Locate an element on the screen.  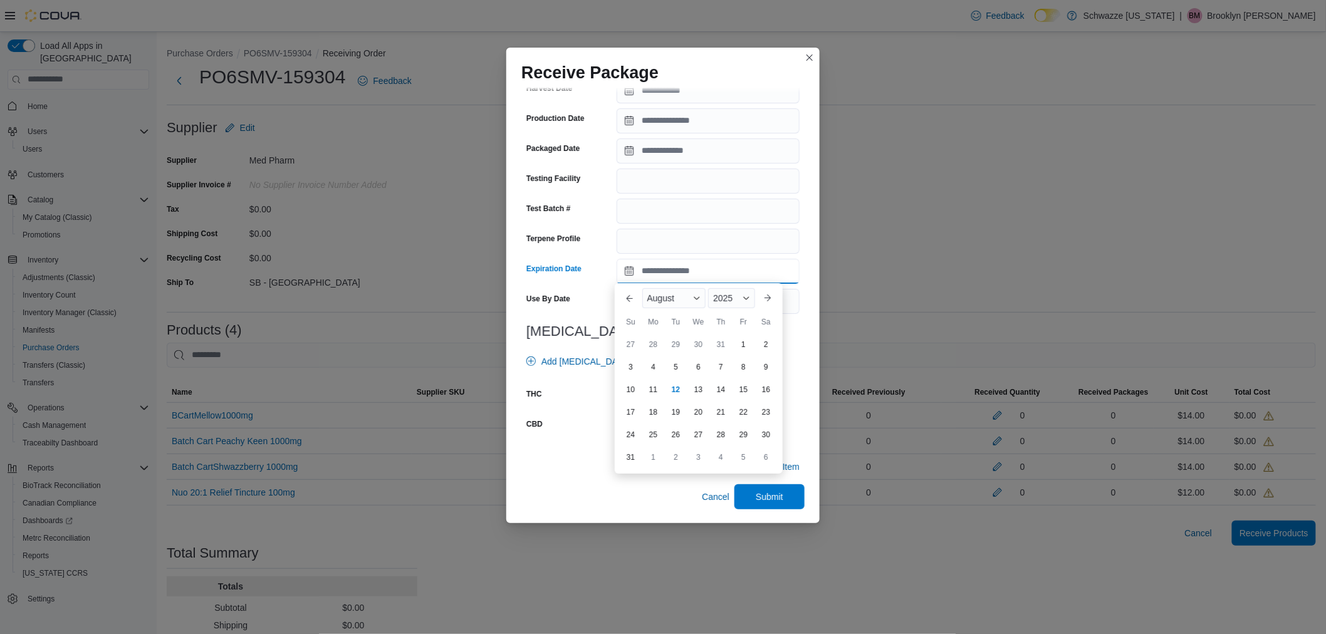
div: day-26 is located at coordinates (676, 435).